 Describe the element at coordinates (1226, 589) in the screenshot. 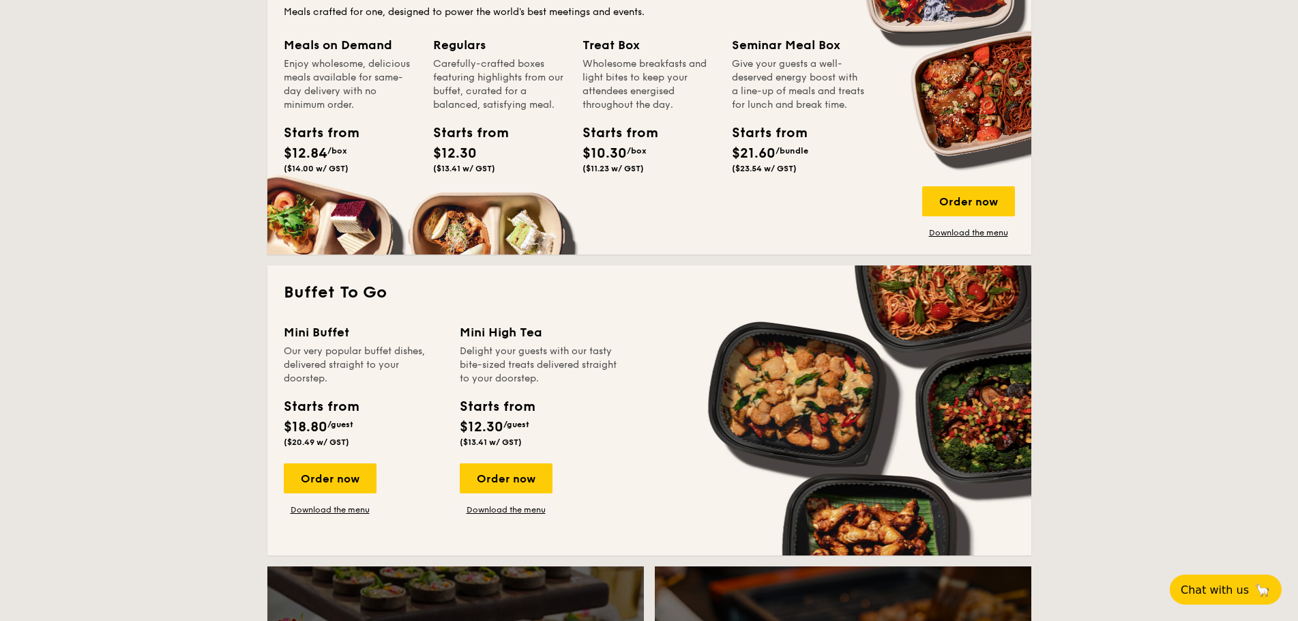

I see `button: Chat with us🦙` at that location.